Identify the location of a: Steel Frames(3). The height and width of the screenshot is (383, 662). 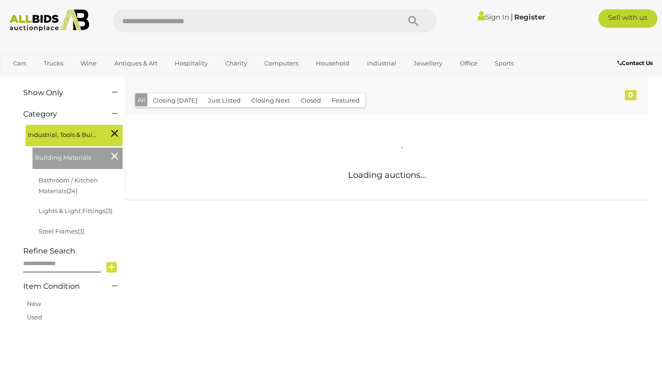
(61, 231).